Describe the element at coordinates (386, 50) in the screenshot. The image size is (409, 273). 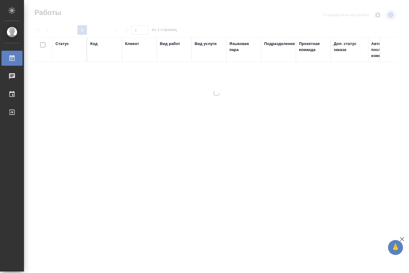
I see `div: Автор последнего изменения` at that location.